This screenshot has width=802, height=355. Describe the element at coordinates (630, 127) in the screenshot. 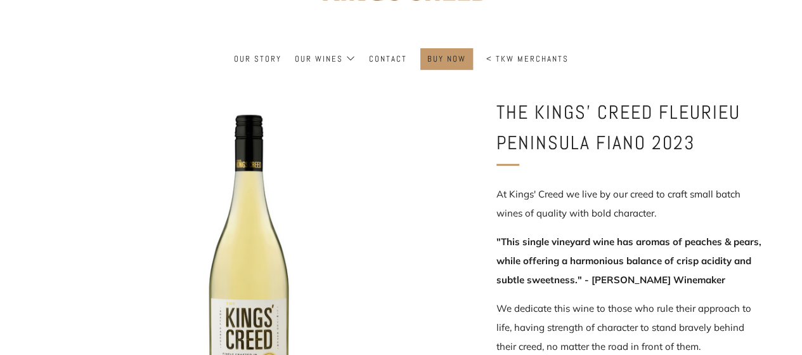

I see `h1: The Kings' Creed Fleurieu Peninsula Fiano 2023` at that location.